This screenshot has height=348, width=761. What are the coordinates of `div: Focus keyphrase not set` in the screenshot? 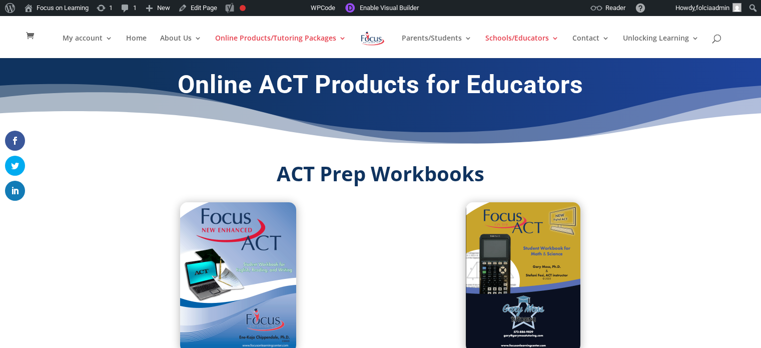 It's located at (243, 8).